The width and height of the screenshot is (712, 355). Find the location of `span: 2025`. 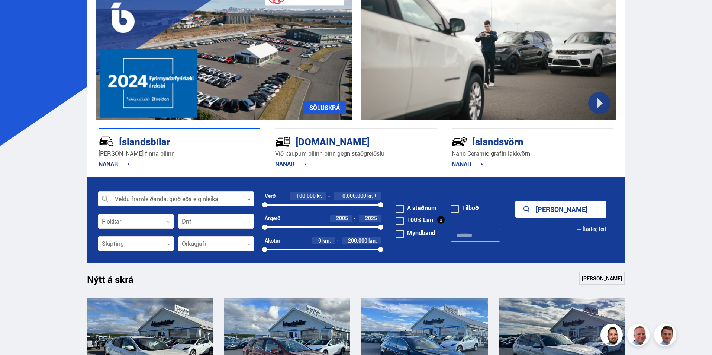

span: 2025 is located at coordinates (371, 218).